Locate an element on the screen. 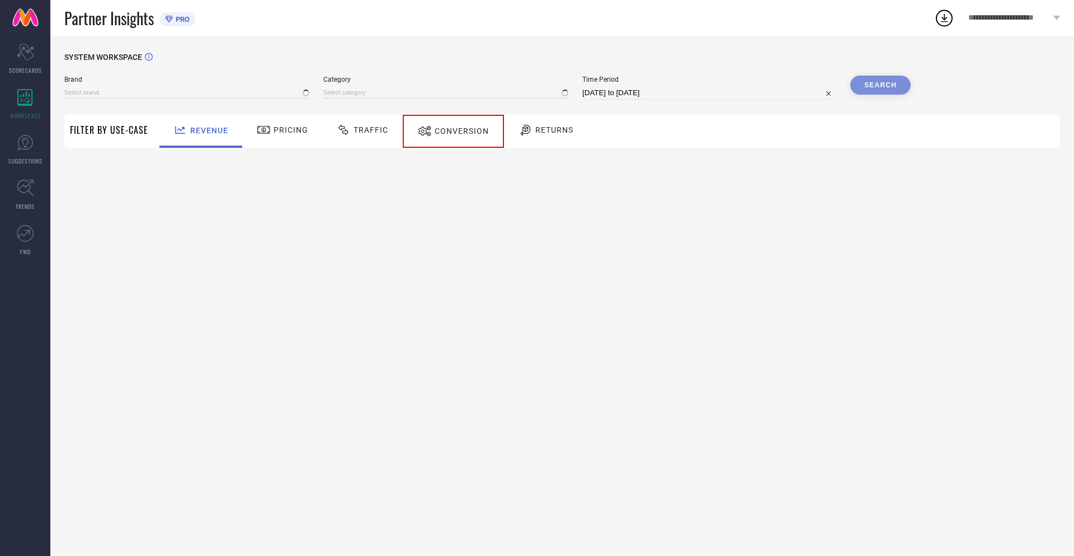 This screenshot has width=1074, height=556. input: Select brand is located at coordinates (187, 92).